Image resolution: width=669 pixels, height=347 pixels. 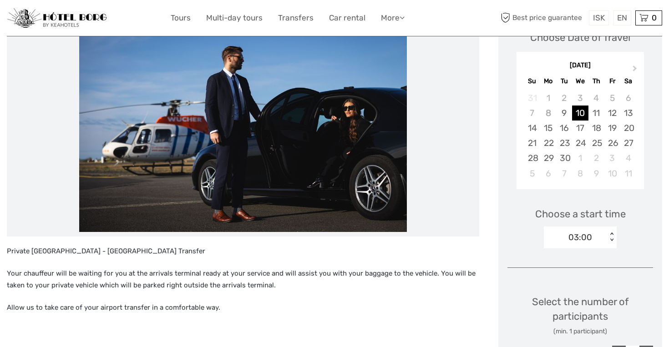 What do you see at coordinates (581, 214) in the screenshot?
I see `span: Choose a start time` at bounding box center [581, 214].